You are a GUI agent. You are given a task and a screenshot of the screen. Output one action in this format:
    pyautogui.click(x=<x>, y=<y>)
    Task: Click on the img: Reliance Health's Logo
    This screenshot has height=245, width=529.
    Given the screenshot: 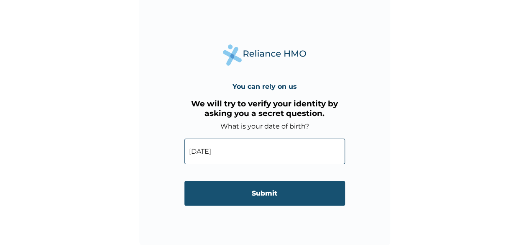 What is the action you would take?
    pyautogui.click(x=265, y=55)
    